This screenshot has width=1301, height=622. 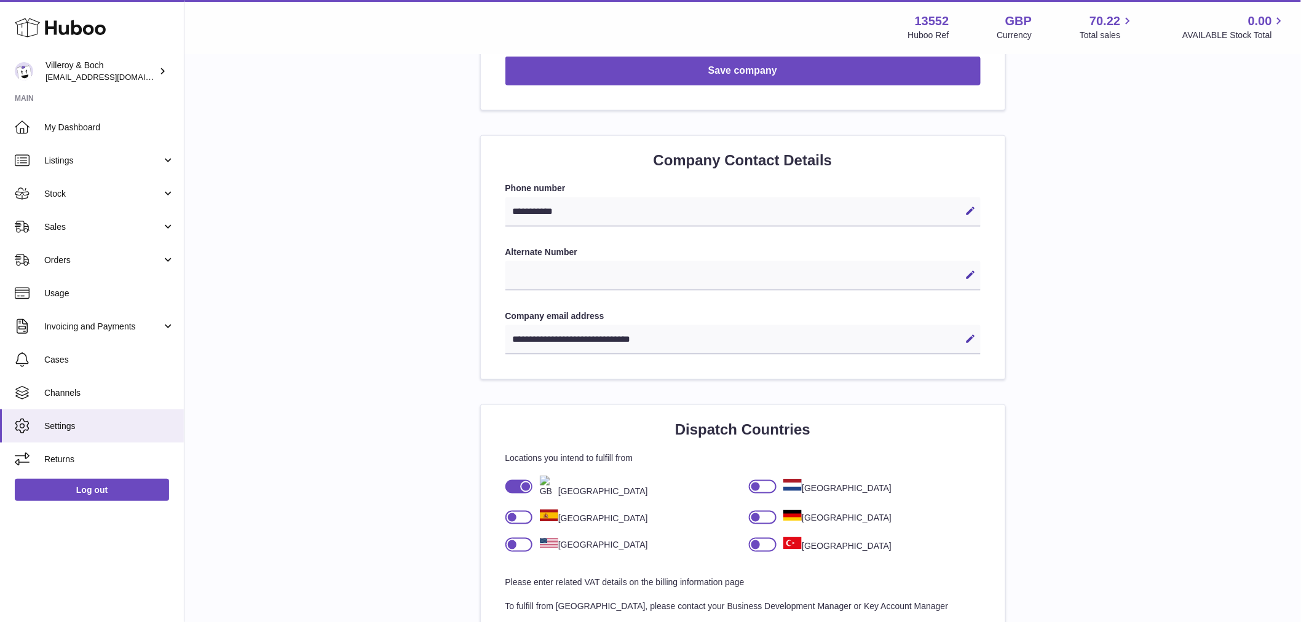 What do you see at coordinates (109, 127) in the screenshot?
I see `span: My Dashboard` at bounding box center [109, 127].